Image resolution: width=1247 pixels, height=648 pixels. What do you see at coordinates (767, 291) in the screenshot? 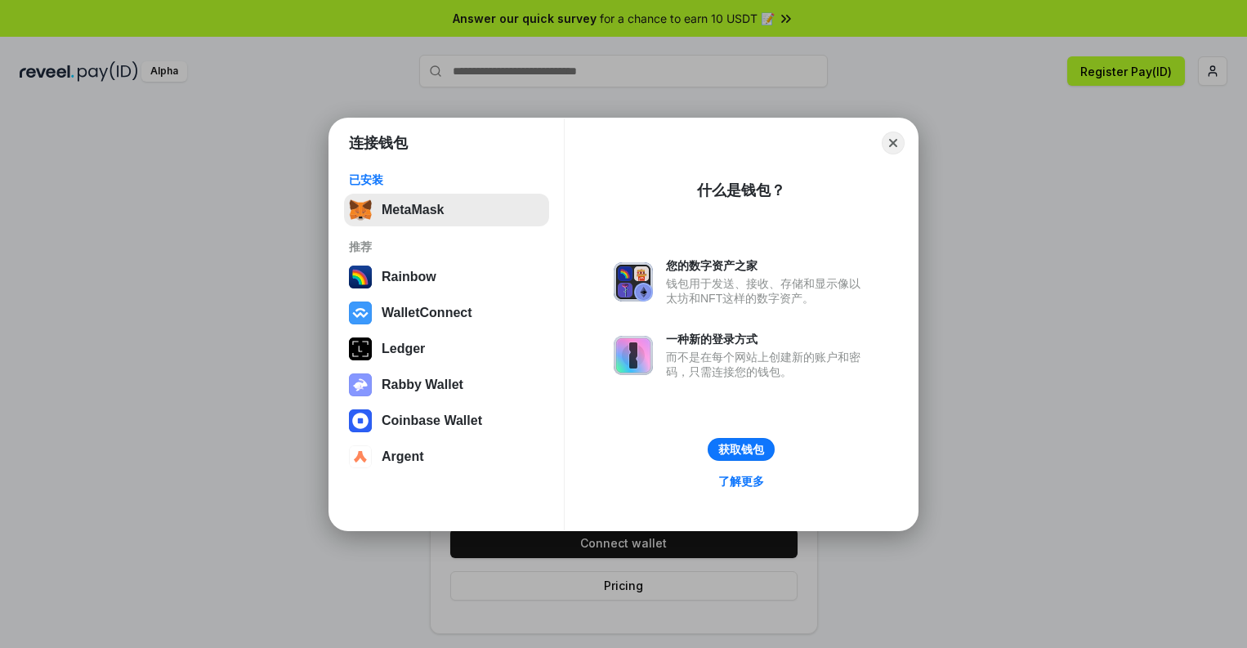
I see `div: 钱包用于发送、接收、存储和显示像以太坊和NFT这样的数字资产。` at bounding box center [767, 291].